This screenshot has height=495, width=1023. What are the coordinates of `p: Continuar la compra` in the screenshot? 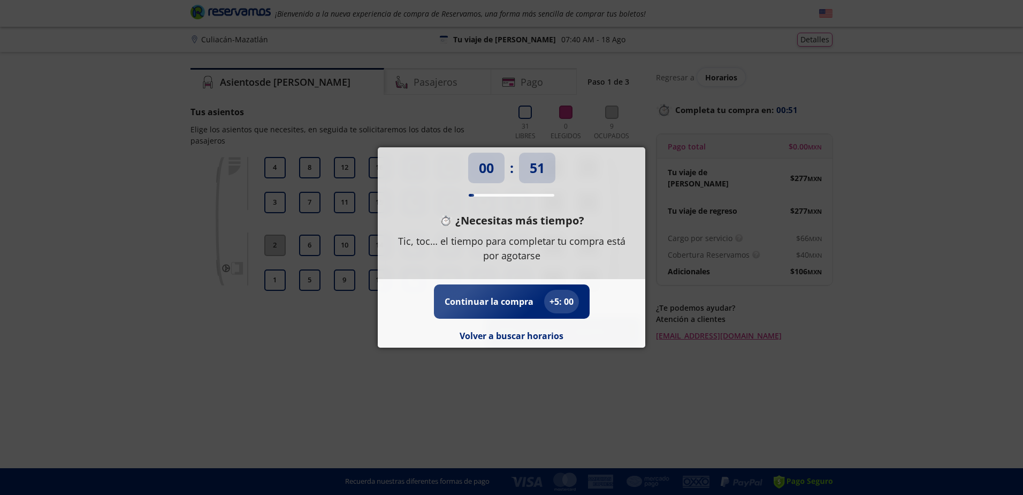 It's located at (489, 301).